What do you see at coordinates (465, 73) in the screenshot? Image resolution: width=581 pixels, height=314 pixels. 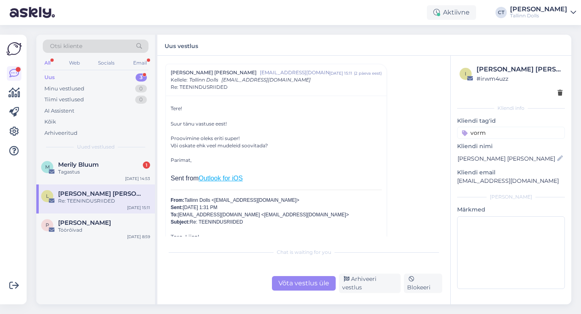 I see `span: i` at bounding box center [465, 73].